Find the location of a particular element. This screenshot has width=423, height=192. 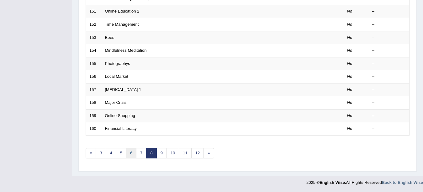

td: 158 is located at coordinates (94, 103).